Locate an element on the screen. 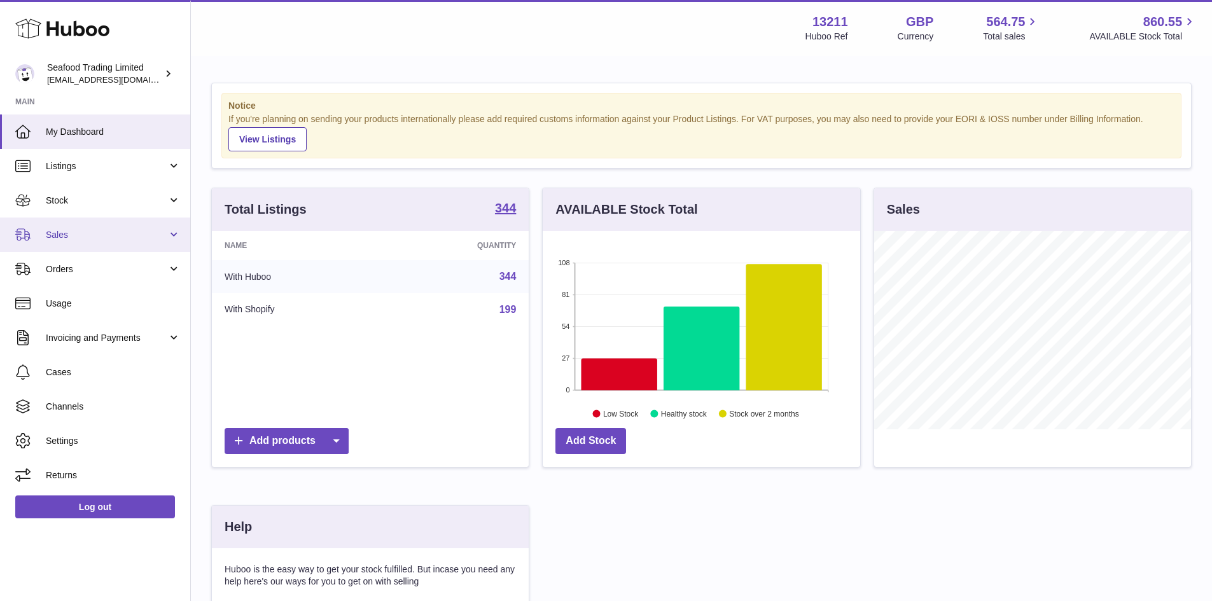 The width and height of the screenshot is (1212, 601). a: Log out is located at coordinates (95, 507).